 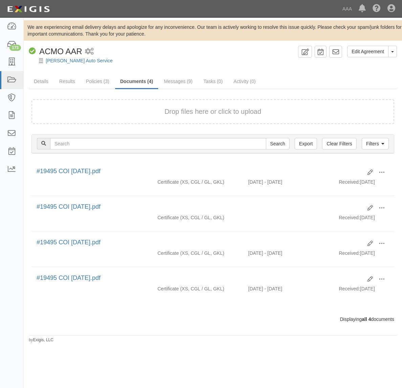 What do you see at coordinates (375, 144) in the screenshot?
I see `a: Filters` at bounding box center [375, 144].